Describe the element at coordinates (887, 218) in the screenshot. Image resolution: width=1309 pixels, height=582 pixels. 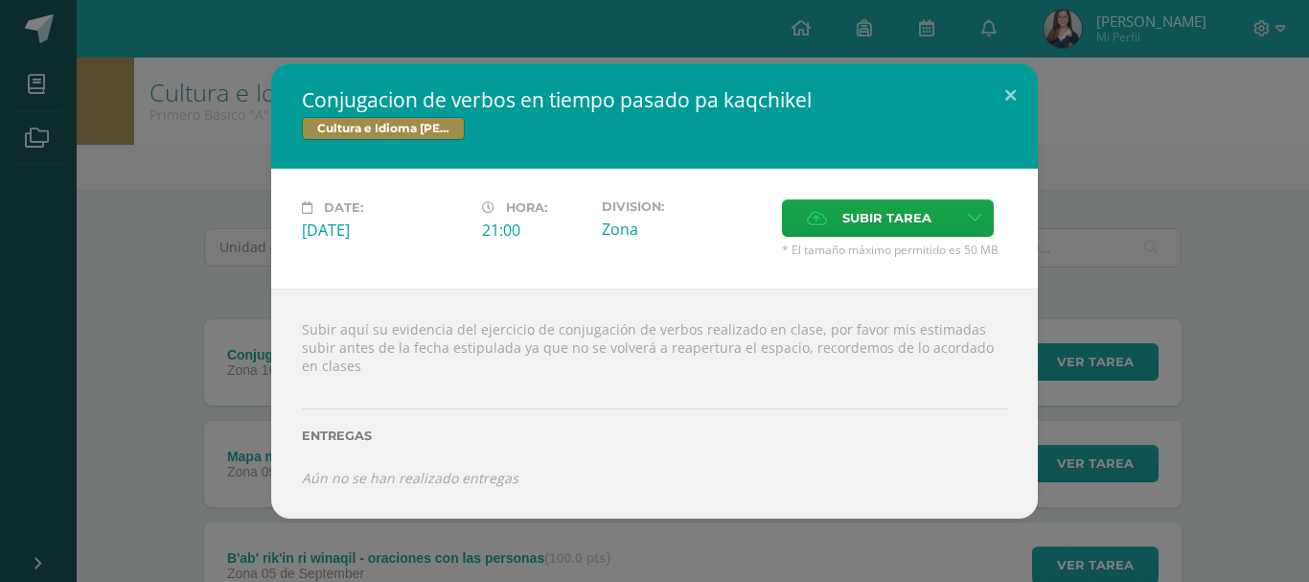
I see `span: Subir tarea` at that location.